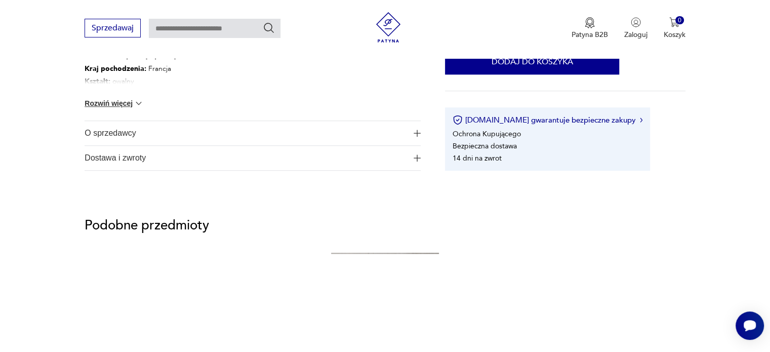 The image size is (770, 352). What do you see at coordinates (675, 22) in the screenshot?
I see `img: Ikona koszyka` at bounding box center [675, 22].